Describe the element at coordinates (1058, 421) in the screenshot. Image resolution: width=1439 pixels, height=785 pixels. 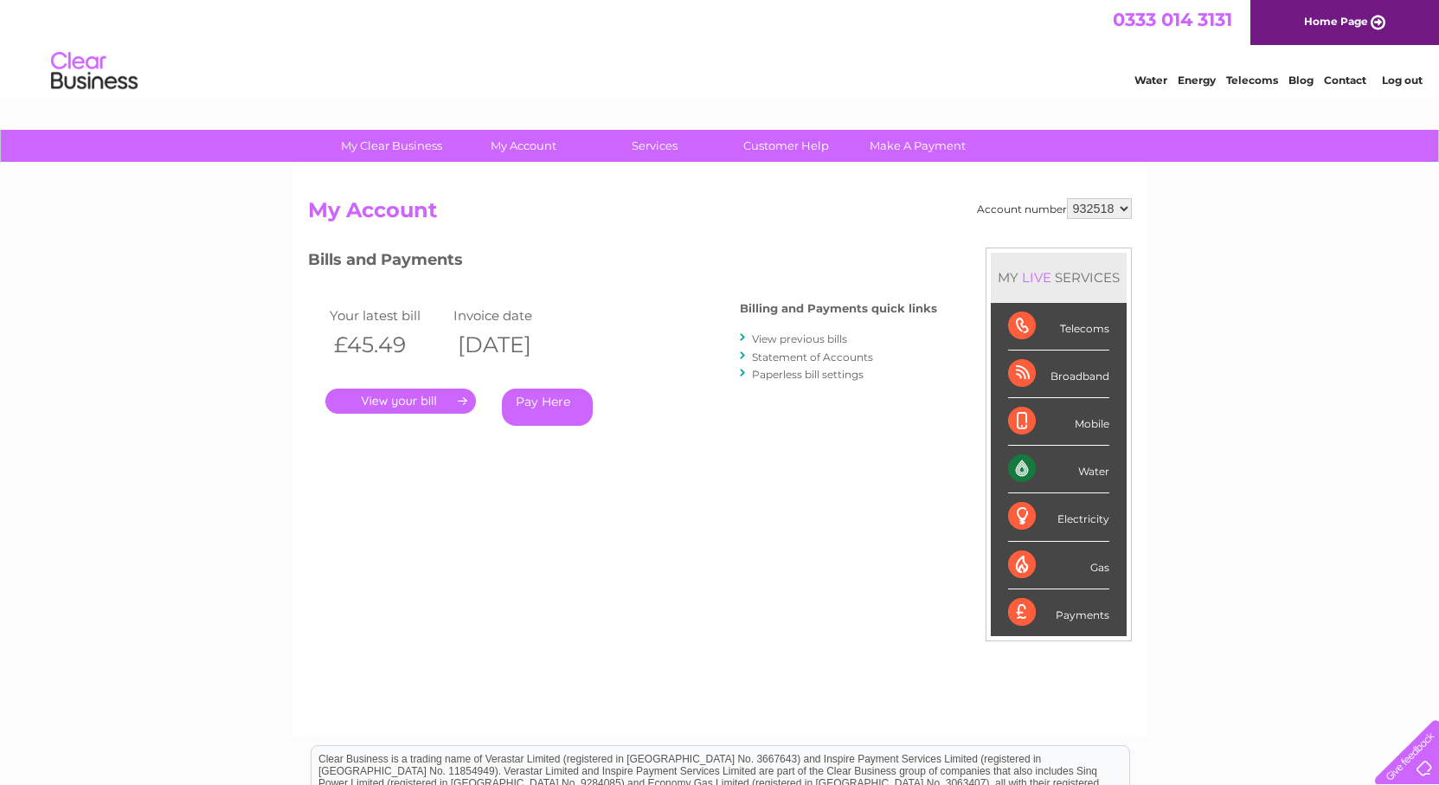
I see `div: Mobile` at that location.